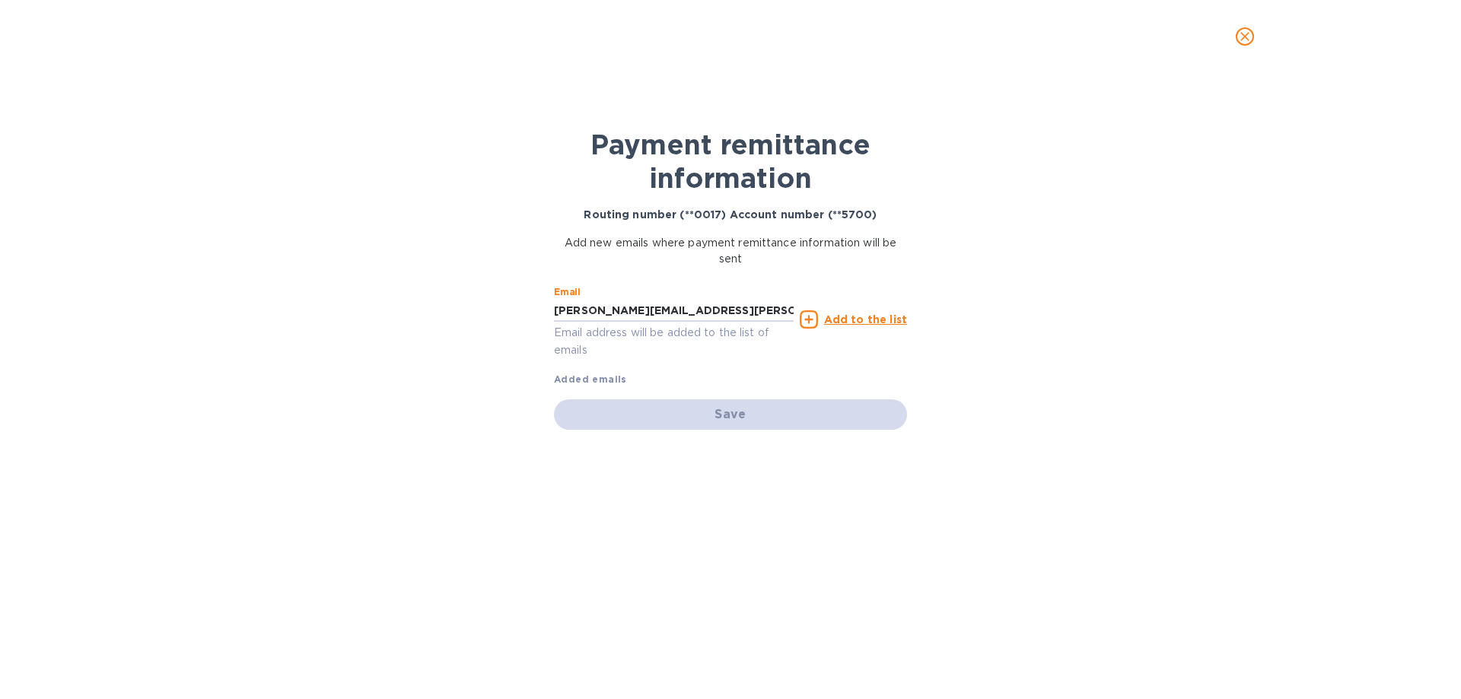 This screenshot has height=699, width=1461. I want to click on input: Enter email, so click(674, 311).